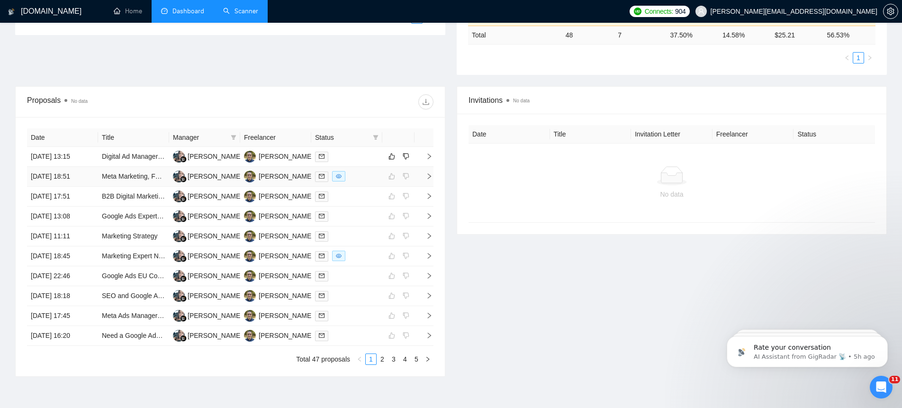 The height and width of the screenshot is (408, 902). What do you see at coordinates (426, 102) in the screenshot?
I see `button: download` at bounding box center [426, 102].